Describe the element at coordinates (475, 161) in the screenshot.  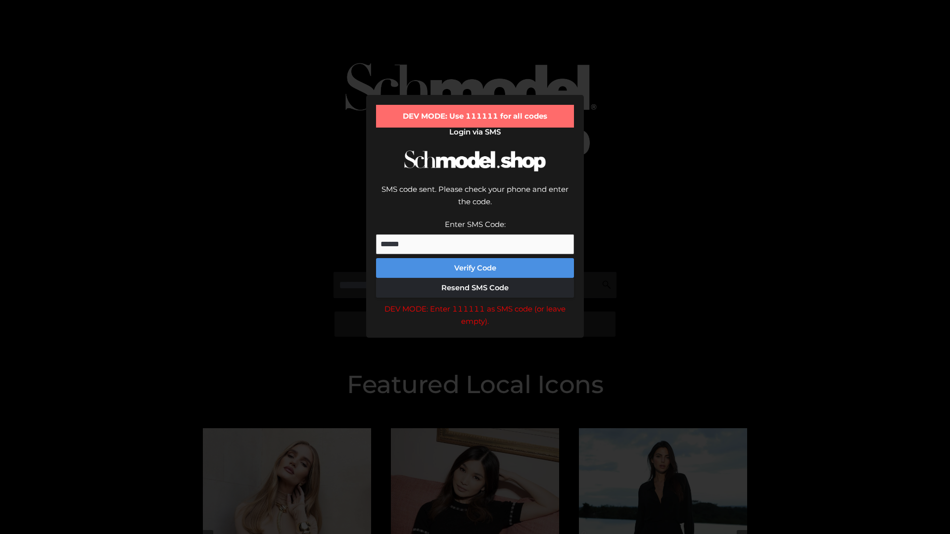
I see `img: Schmodel Logo` at that location.